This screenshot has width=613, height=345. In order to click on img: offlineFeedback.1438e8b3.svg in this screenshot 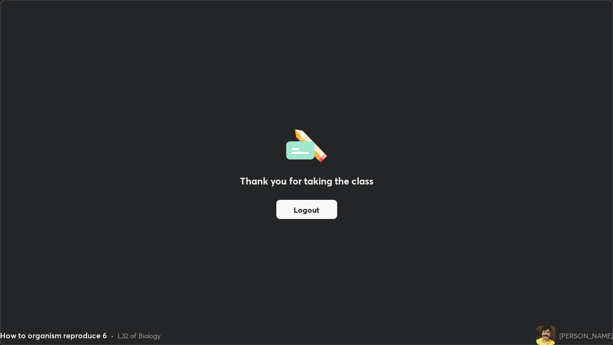, I will do `click(307, 144)`.